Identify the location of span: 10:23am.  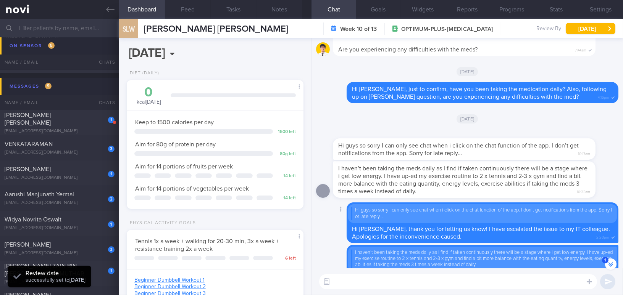
(583, 191).